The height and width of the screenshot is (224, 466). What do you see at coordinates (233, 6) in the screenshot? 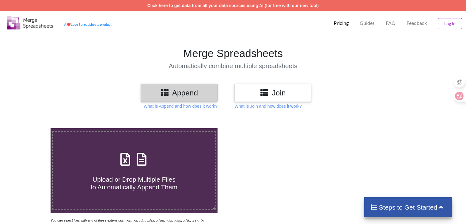
I see `a: Click here to get data from all your data sources using AI (for free with our new tool)` at bounding box center [233, 6].